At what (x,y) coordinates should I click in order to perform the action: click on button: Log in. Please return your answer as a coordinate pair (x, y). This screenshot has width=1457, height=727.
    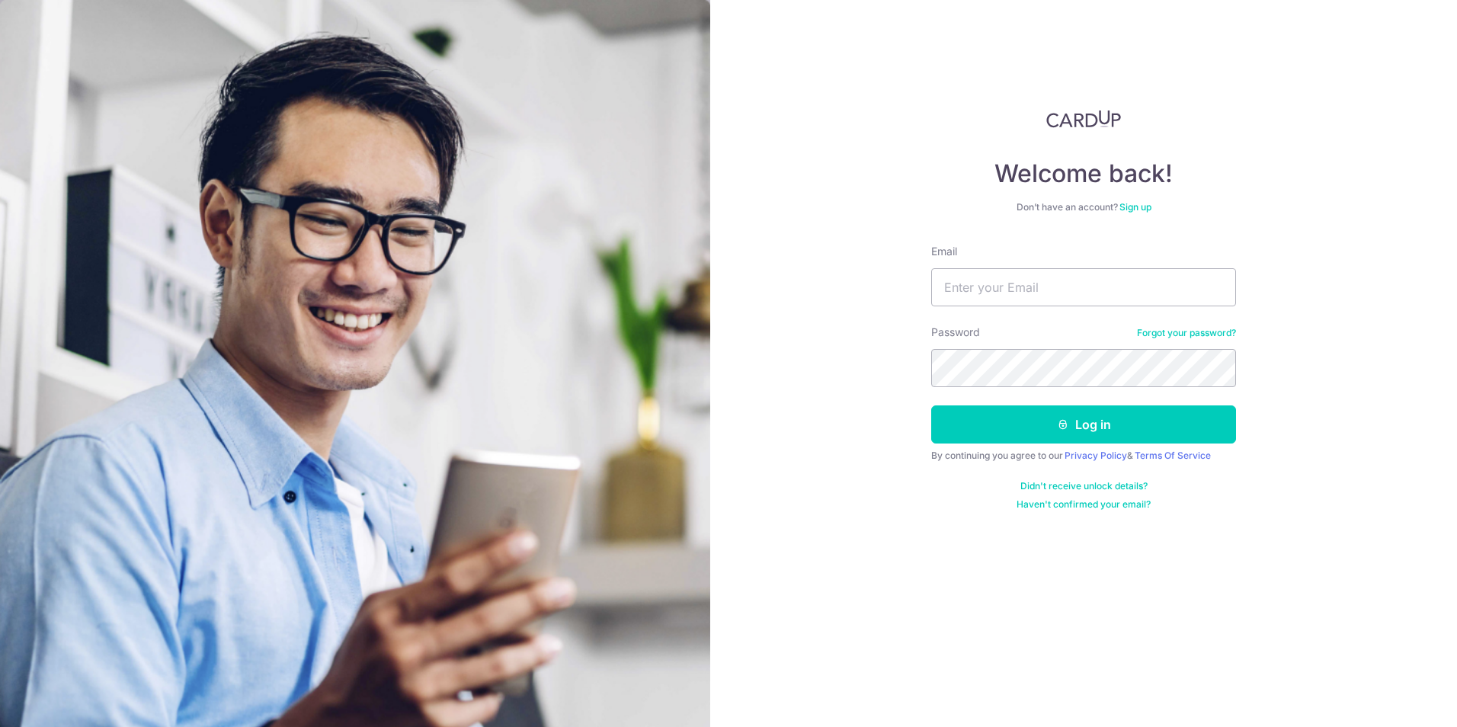
    Looking at the image, I should click on (1084, 425).